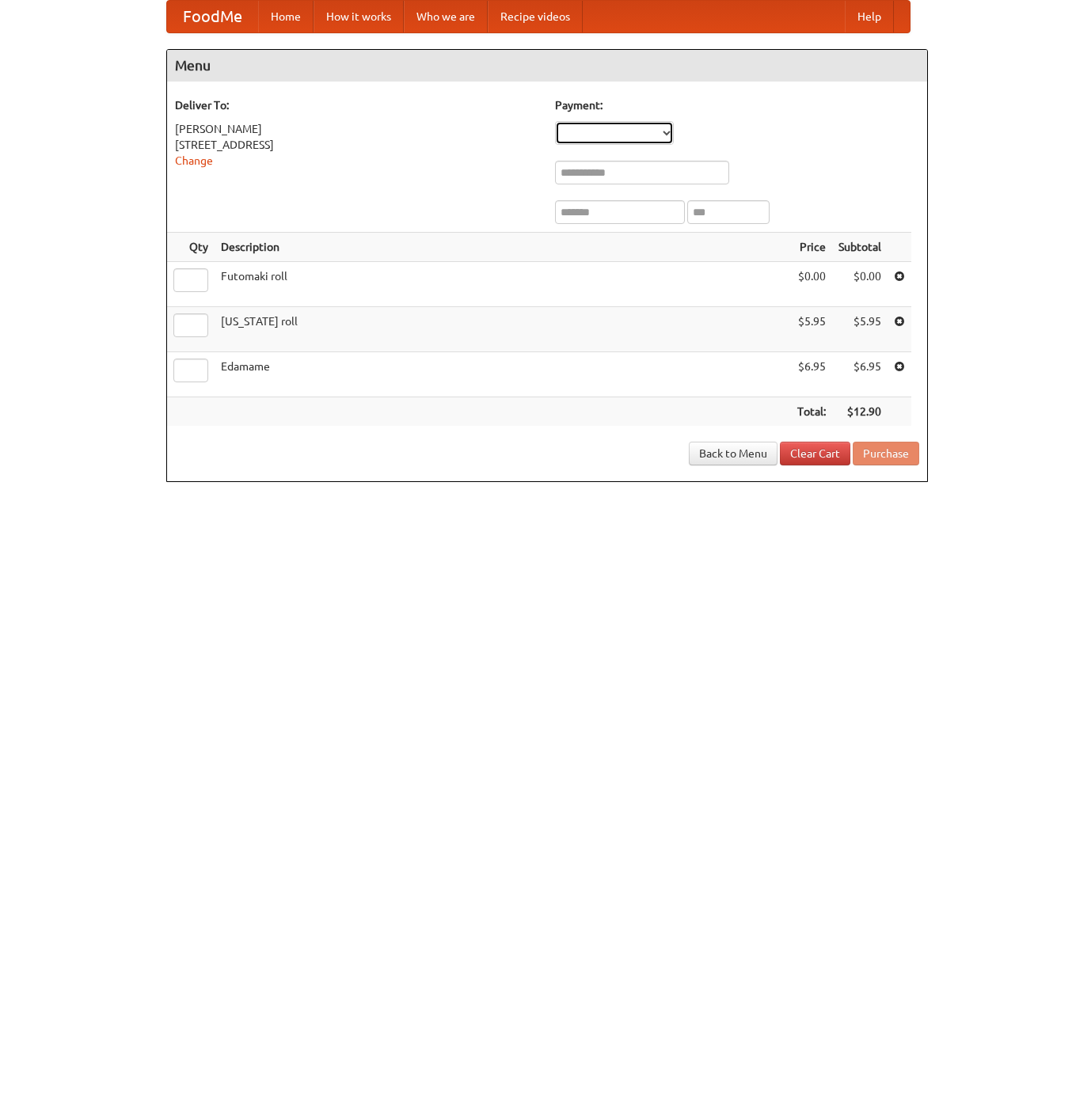  Describe the element at coordinates (886, 453) in the screenshot. I see `button: Purchase` at that location.